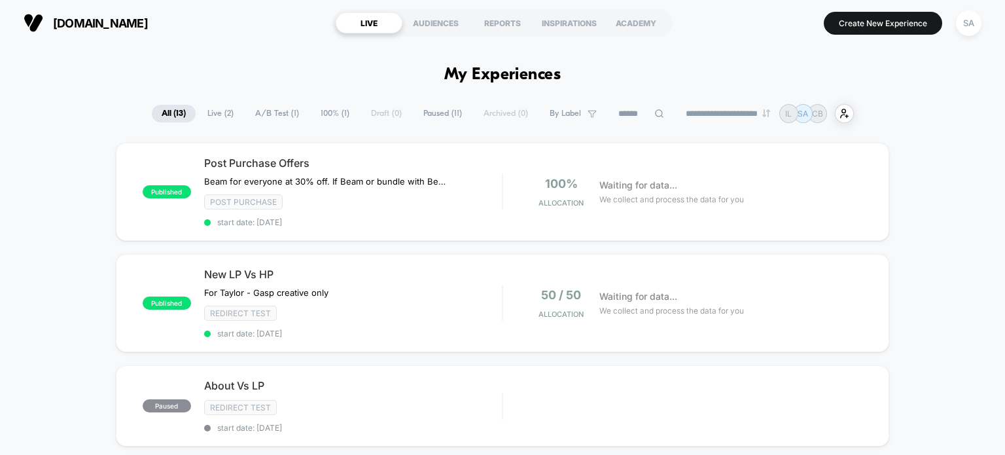  What do you see at coordinates (243, 201) in the screenshot?
I see `span: Post Purchase` at bounding box center [243, 201].